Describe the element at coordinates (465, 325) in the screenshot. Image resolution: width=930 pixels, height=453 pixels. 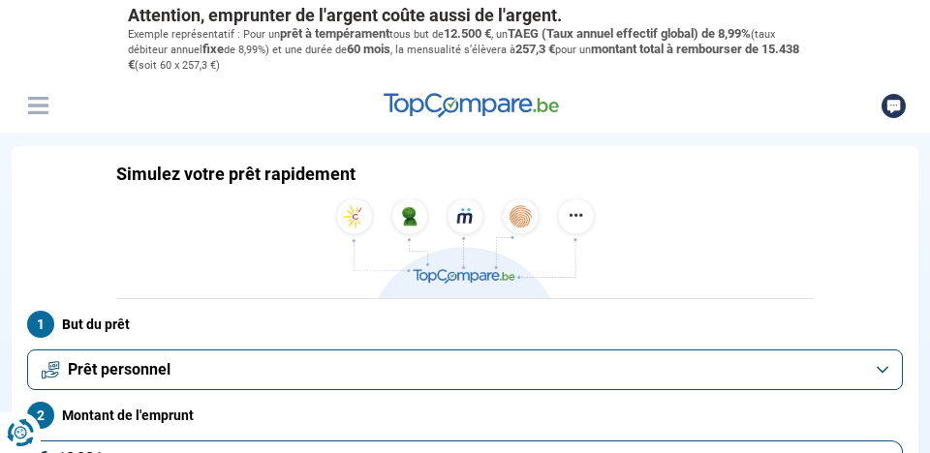
I see `label: But du prêt` at that location.